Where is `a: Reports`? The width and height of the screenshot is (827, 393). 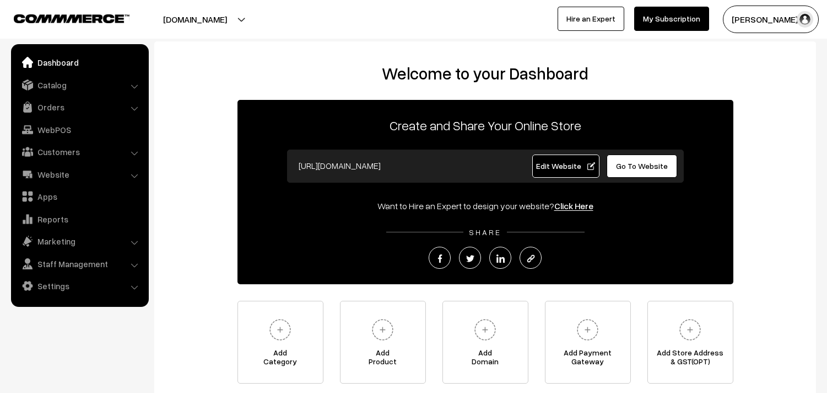
a: Reports is located at coordinates (79, 219).